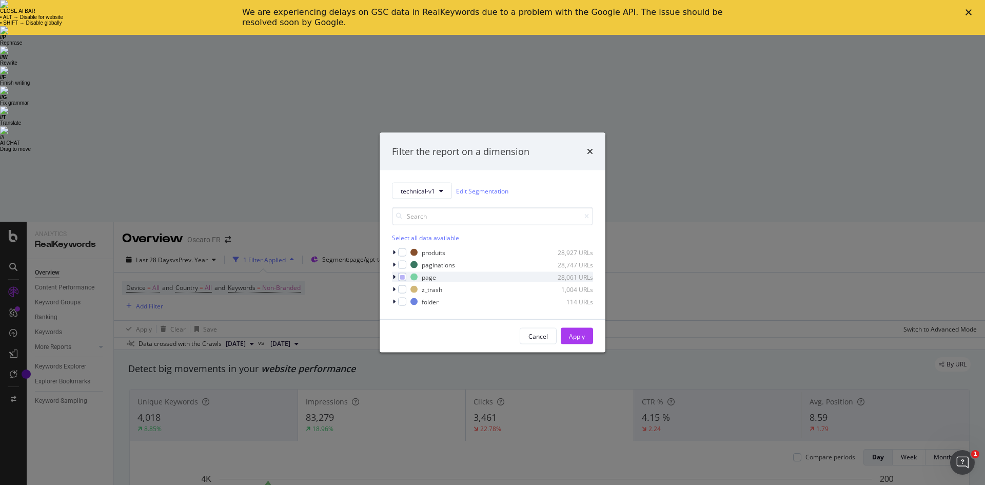 This screenshot has width=985, height=485. What do you see at coordinates (430, 301) in the screenshot?
I see `div: folder` at bounding box center [430, 301].